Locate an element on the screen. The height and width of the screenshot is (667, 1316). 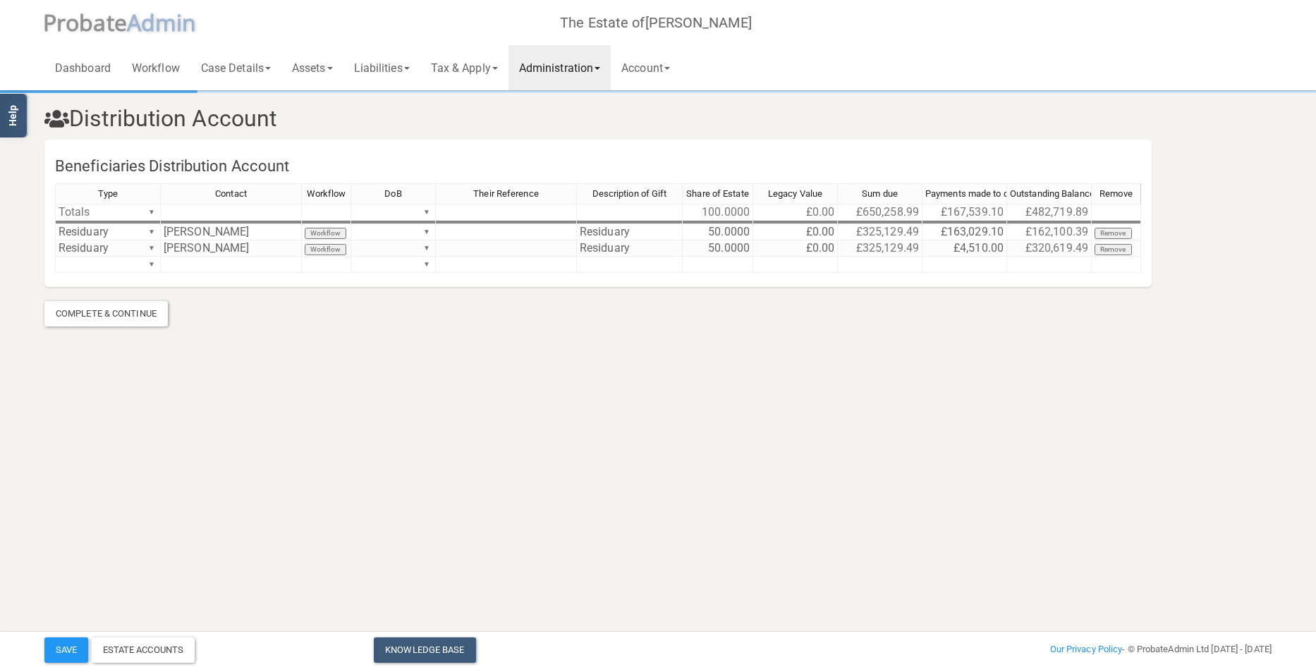
span: Description of Gift is located at coordinates (630, 193).